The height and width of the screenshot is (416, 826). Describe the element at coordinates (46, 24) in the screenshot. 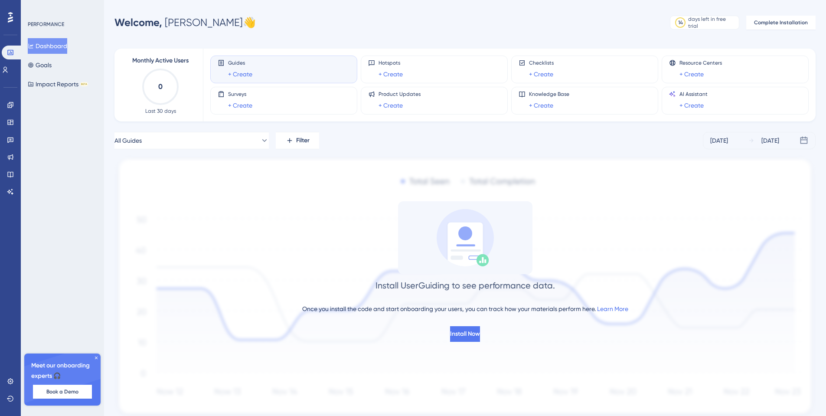

I see `div: PERFORMANCE` at that location.